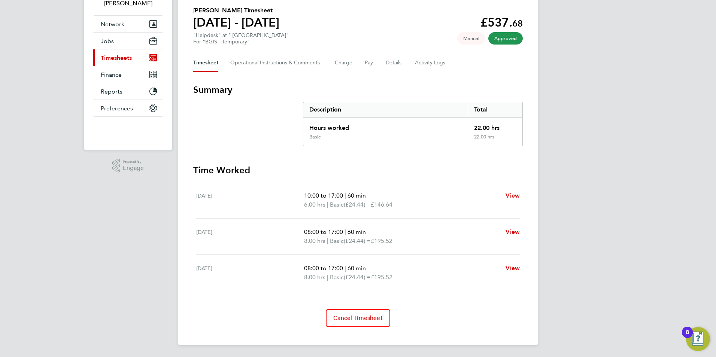  Describe the element at coordinates (128, 91) in the screenshot. I see `button: Reports` at that location.